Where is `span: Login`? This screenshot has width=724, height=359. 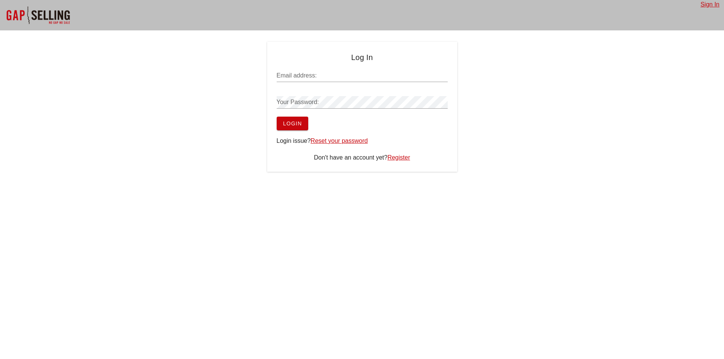 span: Login is located at coordinates (292, 124).